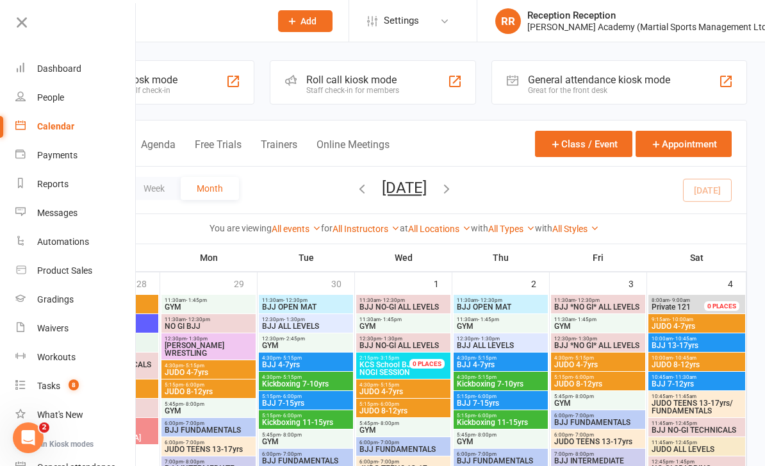 The image size is (765, 466). What do you see at coordinates (148, 282) in the screenshot?
I see `div: 28` at bounding box center [148, 282].